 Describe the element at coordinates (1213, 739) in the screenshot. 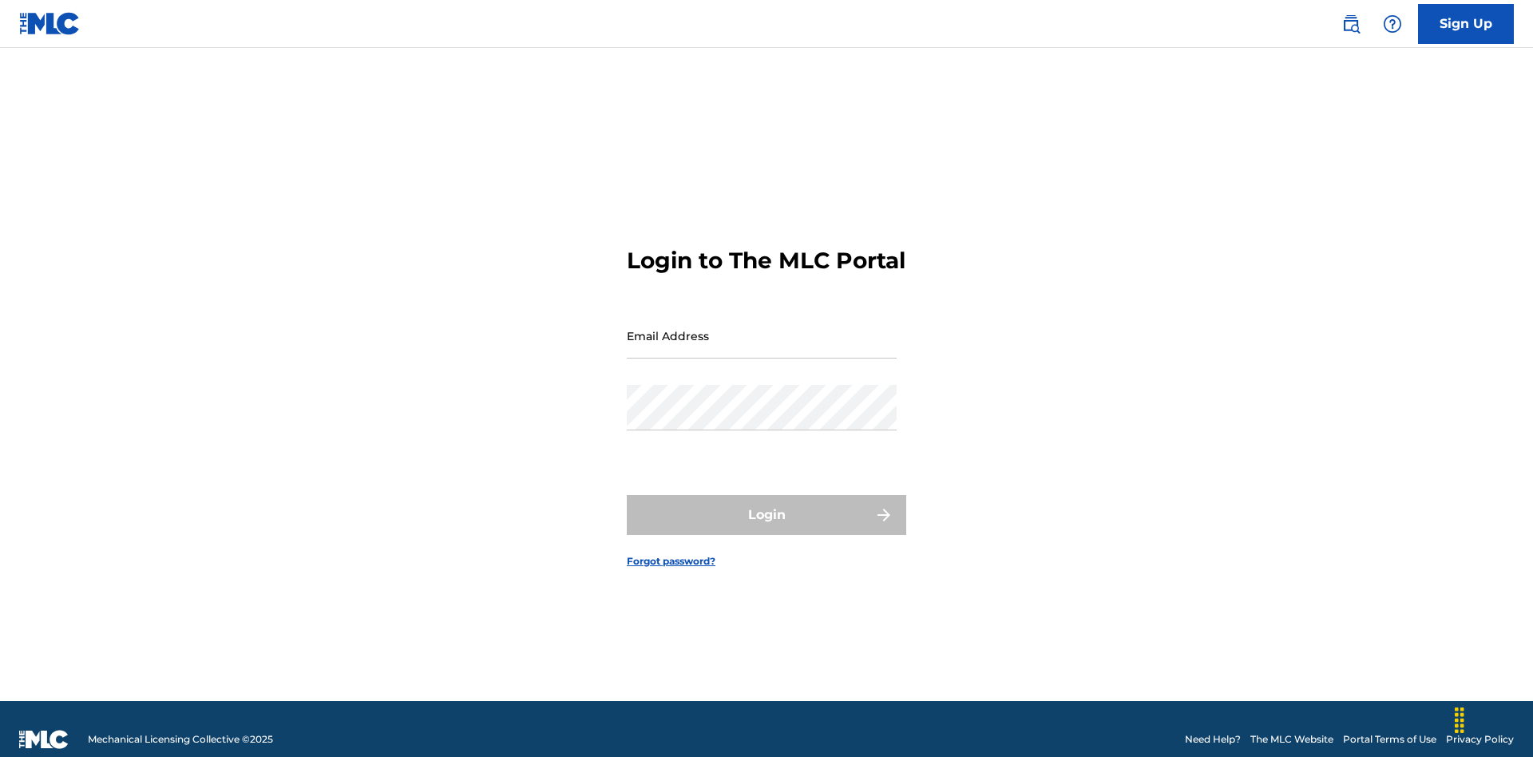

I see `a: Need Help?` at that location.